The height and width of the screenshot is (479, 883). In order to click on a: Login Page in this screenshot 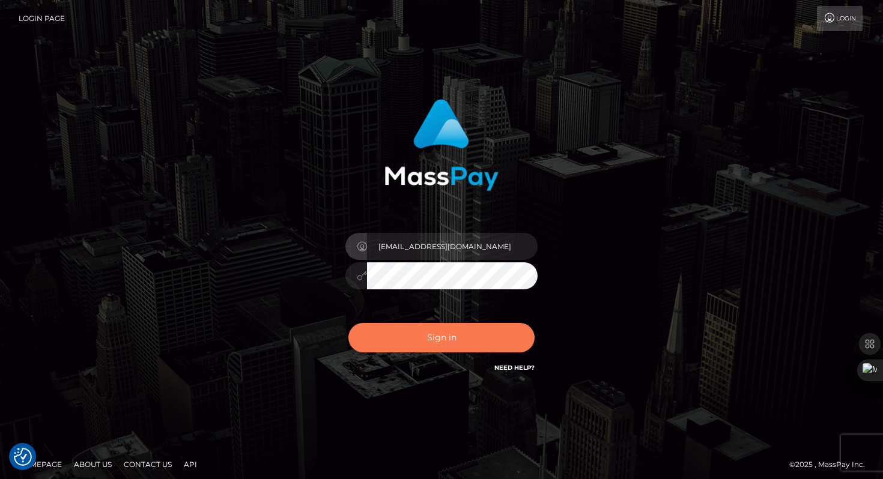, I will do `click(41, 19)`.